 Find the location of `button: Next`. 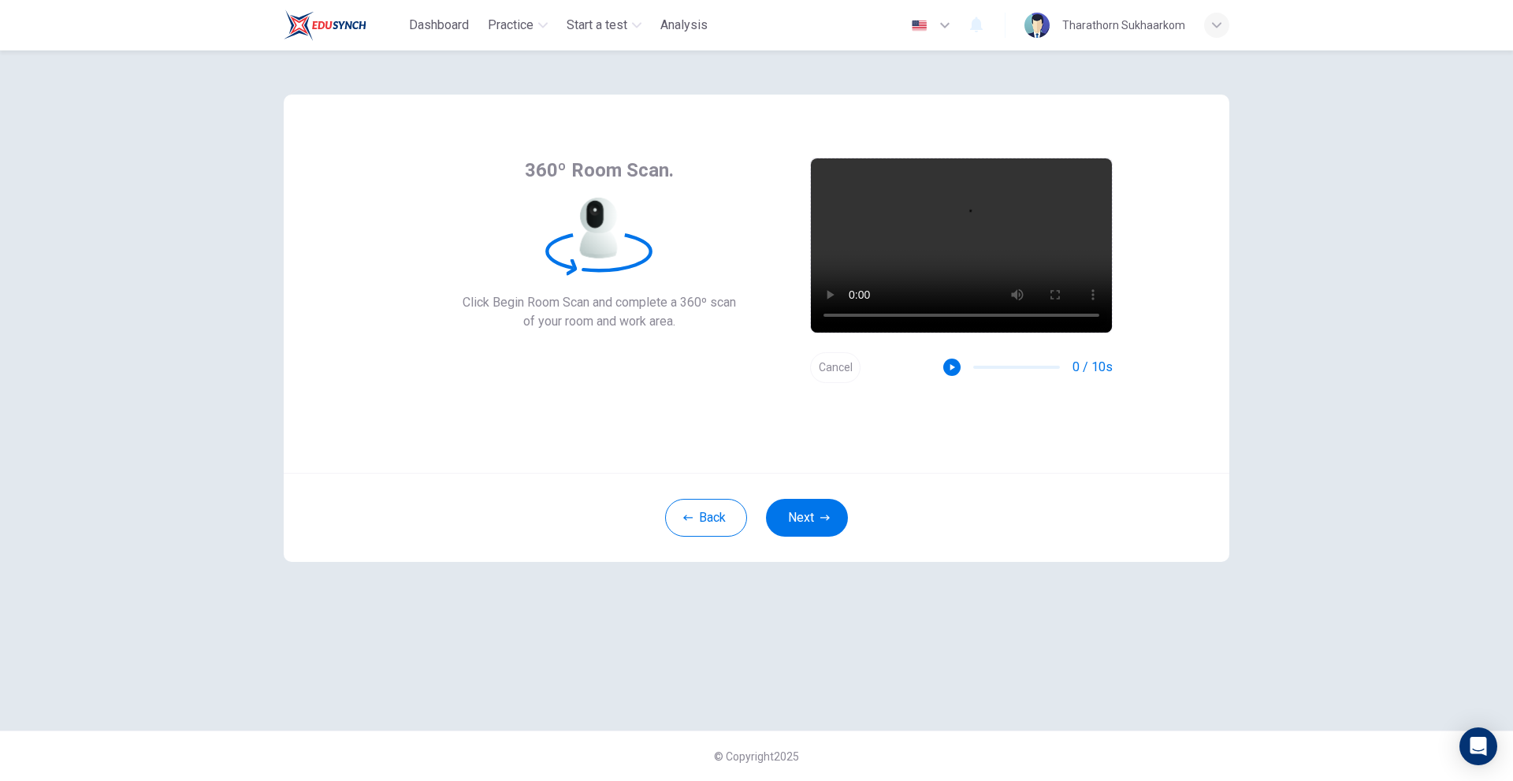

button: Next is located at coordinates (807, 518).